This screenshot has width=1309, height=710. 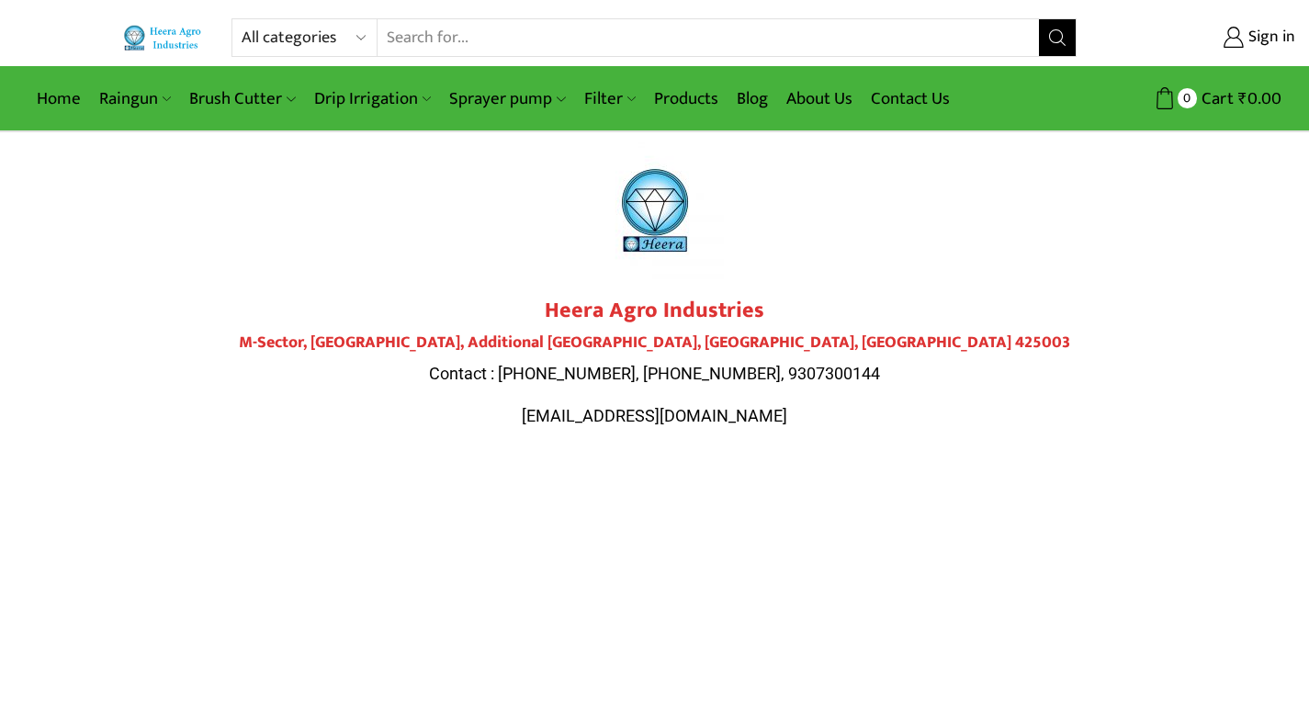 What do you see at coordinates (372, 98) in the screenshot?
I see `a: Drip Irrigation` at bounding box center [372, 98].